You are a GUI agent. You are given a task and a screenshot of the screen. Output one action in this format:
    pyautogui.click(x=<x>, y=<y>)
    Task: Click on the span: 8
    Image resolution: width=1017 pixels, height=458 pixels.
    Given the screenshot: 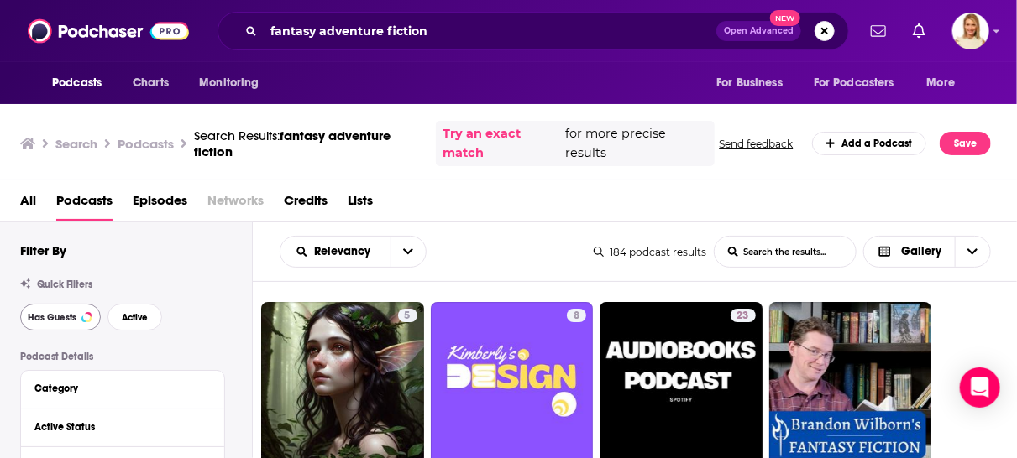 What is the action you would take?
    pyautogui.click(x=576, y=317)
    